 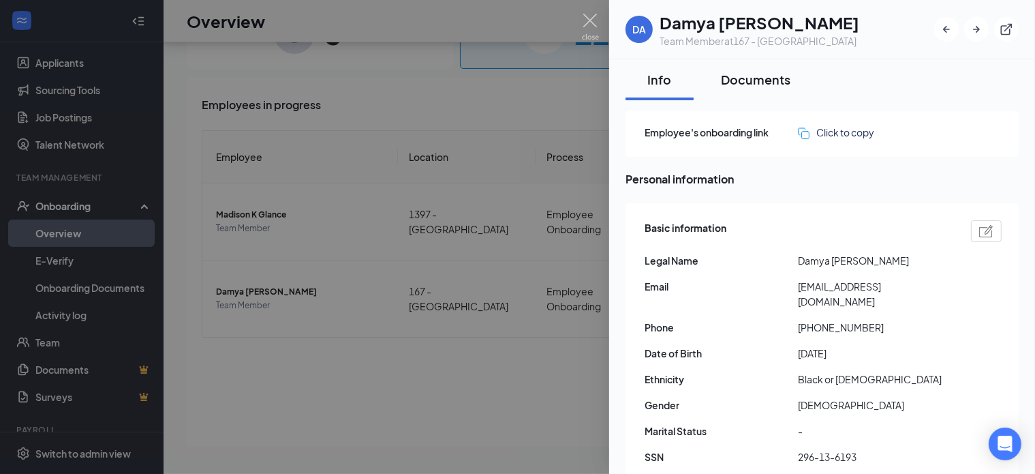 I want to click on div: Documents, so click(x=756, y=79).